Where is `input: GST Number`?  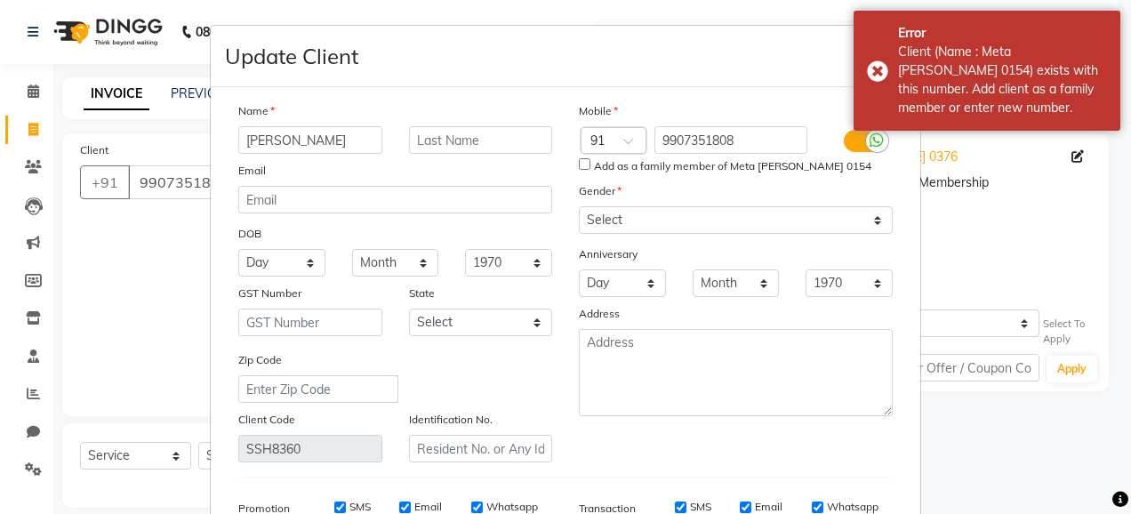 input: GST Number is located at coordinates (310, 322).